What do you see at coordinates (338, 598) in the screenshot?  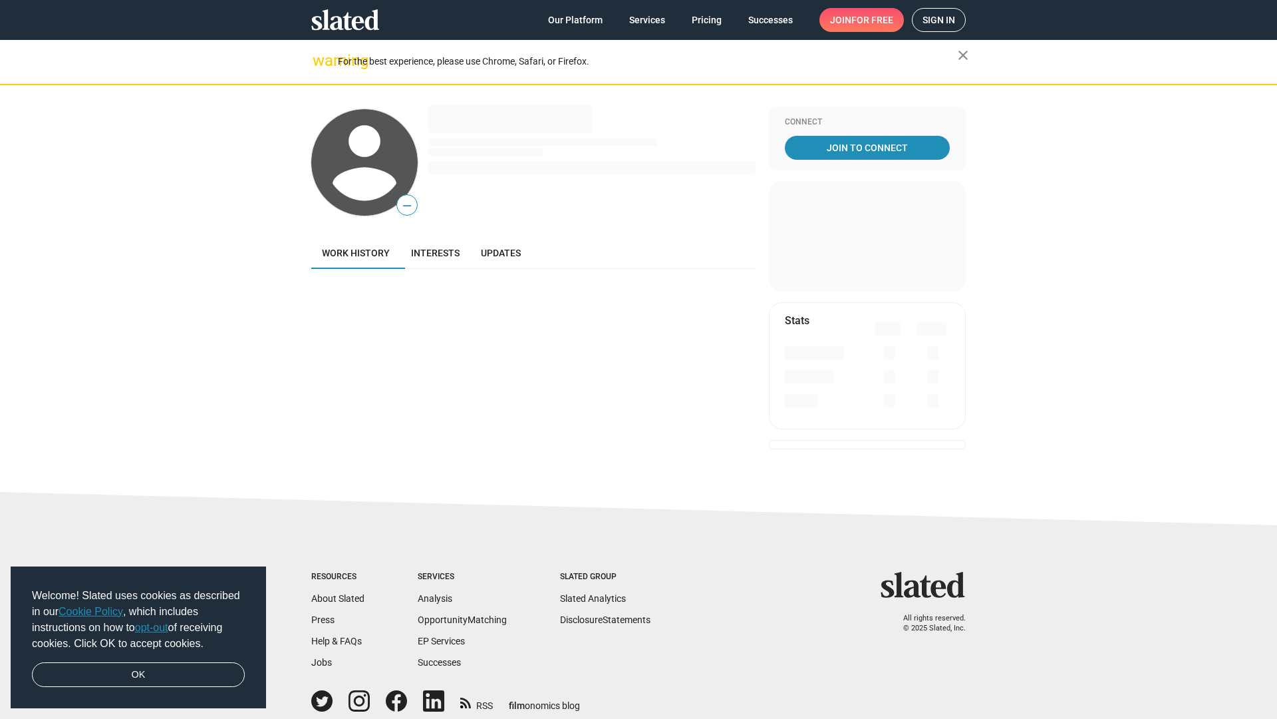 I see `a: About Slated` at bounding box center [338, 598].